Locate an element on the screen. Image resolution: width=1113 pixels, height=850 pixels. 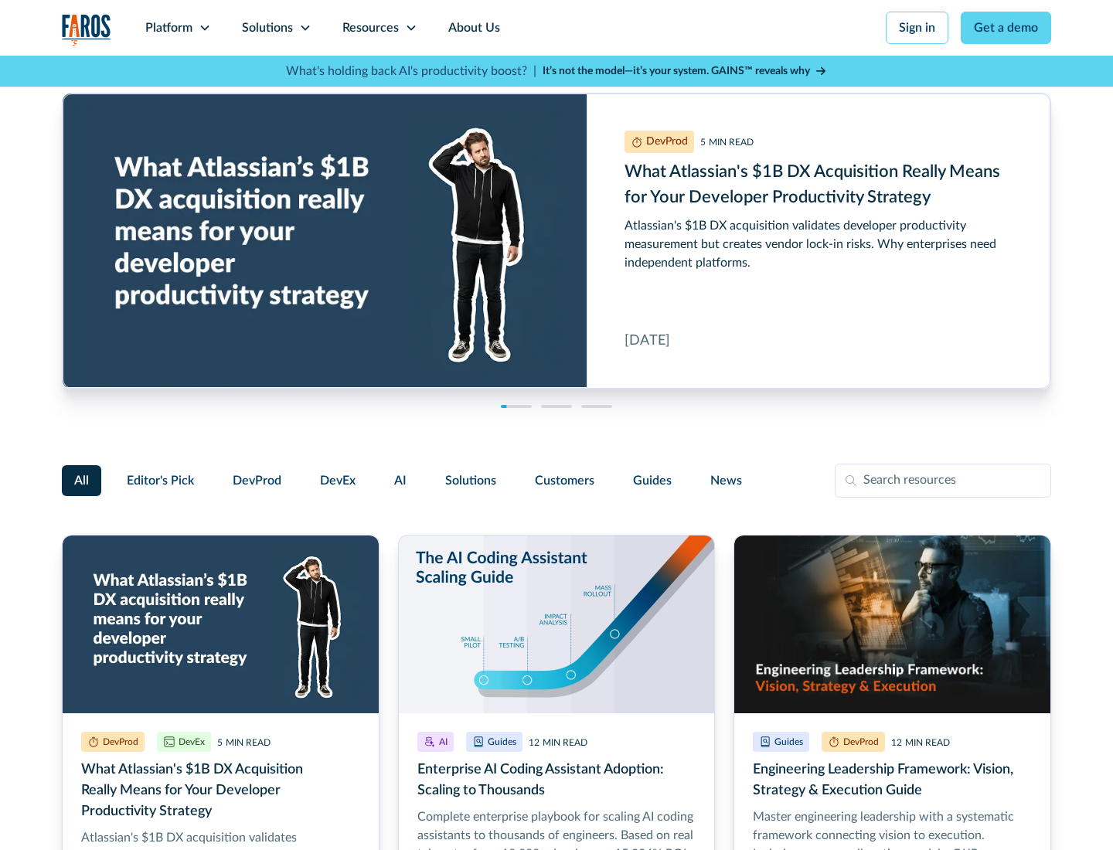
span: Solutions is located at coordinates (471, 481).